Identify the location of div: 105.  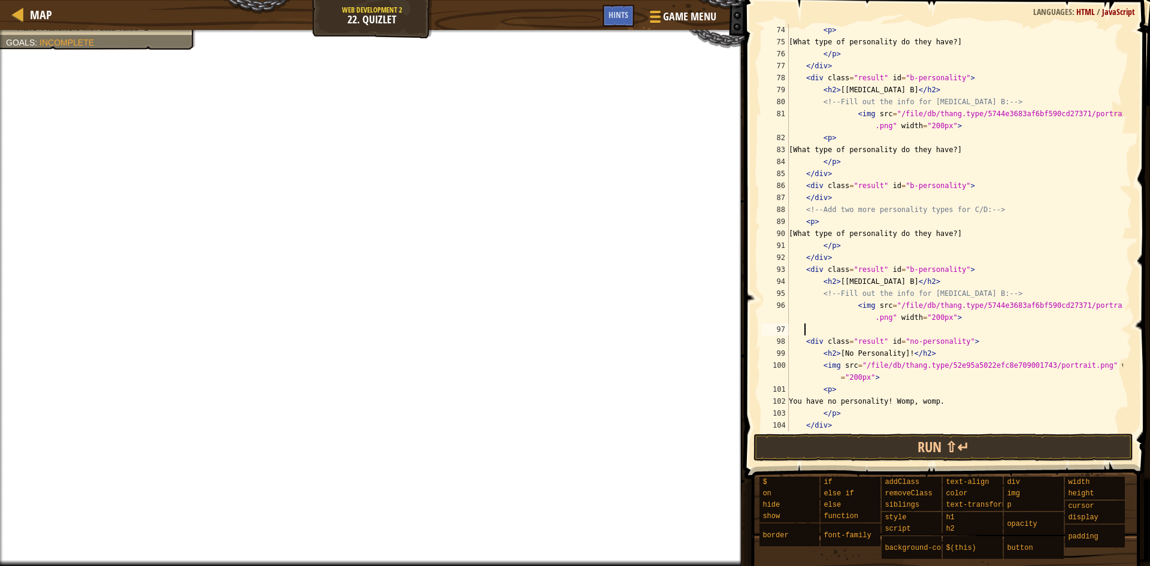
(775, 437).